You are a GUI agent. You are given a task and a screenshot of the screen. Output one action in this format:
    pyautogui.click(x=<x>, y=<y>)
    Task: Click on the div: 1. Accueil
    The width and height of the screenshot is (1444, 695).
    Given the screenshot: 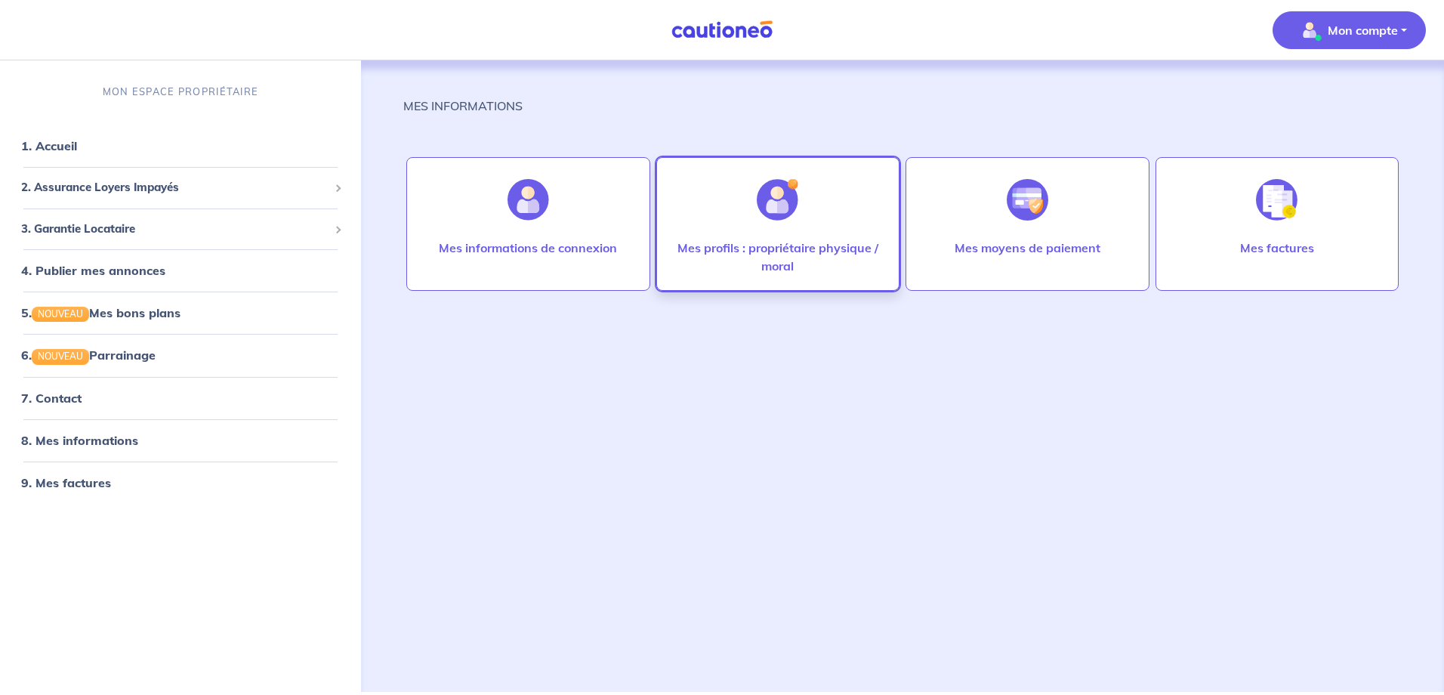 What is the action you would take?
    pyautogui.click(x=180, y=146)
    